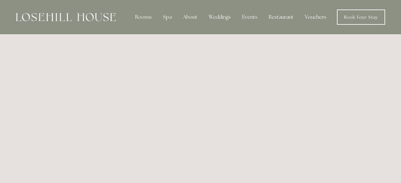  What do you see at coordinates (316, 17) in the screenshot?
I see `a: Vouchers` at bounding box center [316, 17].